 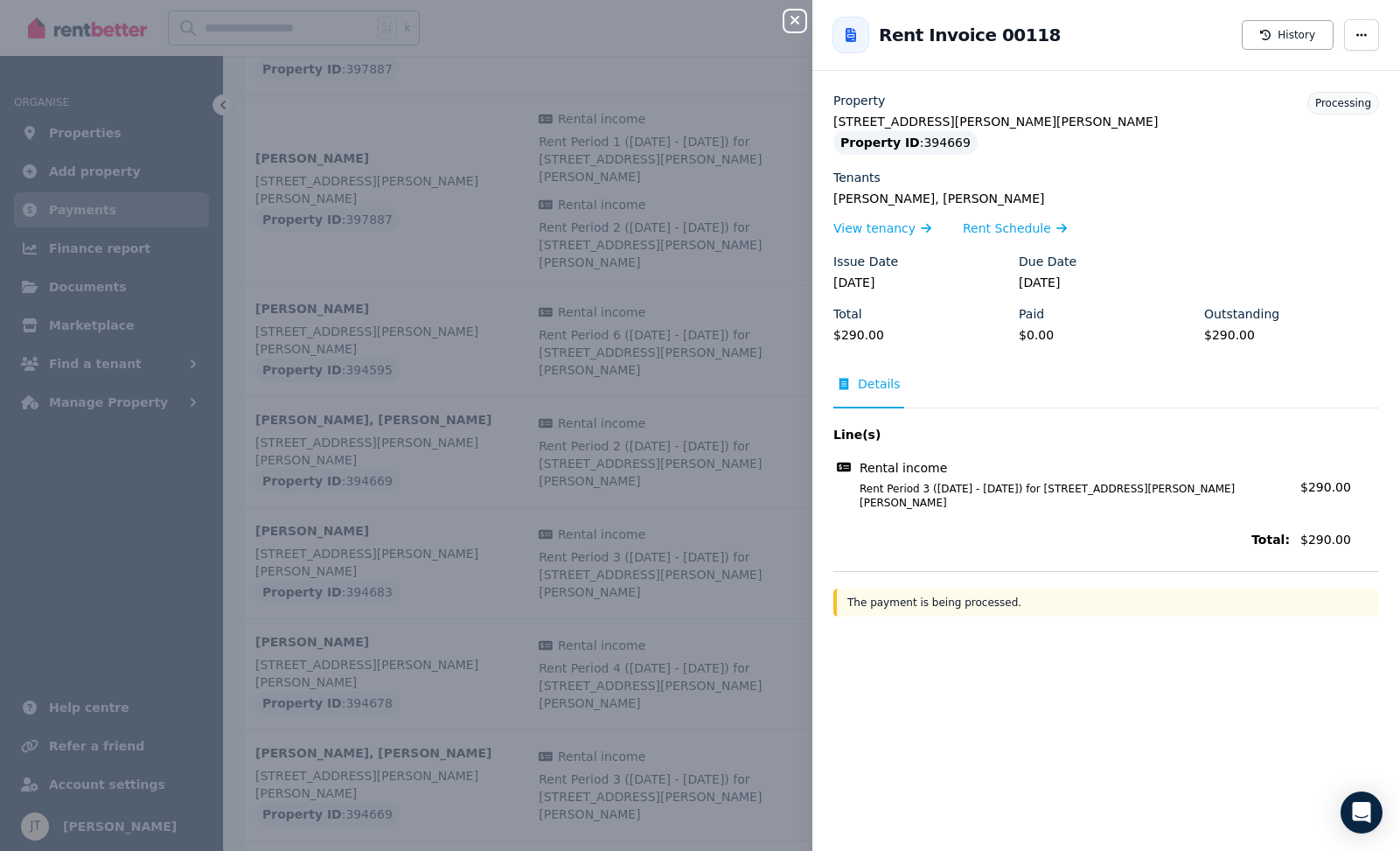 I want to click on a: Rent Schedule, so click(x=1015, y=229).